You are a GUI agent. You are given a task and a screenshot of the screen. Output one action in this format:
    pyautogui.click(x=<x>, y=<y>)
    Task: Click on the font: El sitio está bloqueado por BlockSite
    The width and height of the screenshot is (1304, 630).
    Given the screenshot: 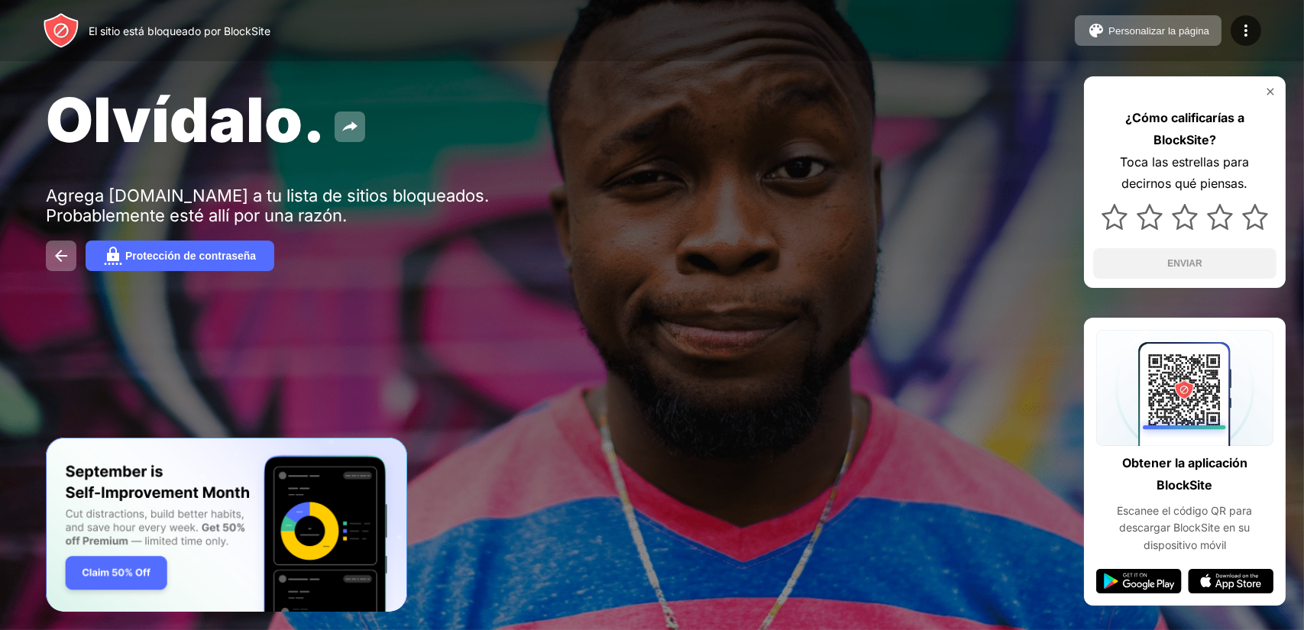 What is the action you would take?
    pyautogui.click(x=180, y=31)
    